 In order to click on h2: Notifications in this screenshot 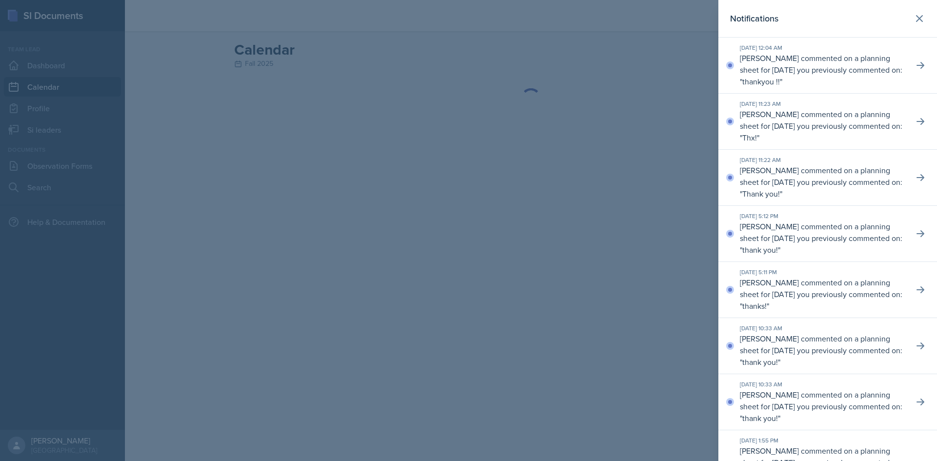, I will do `click(754, 19)`.